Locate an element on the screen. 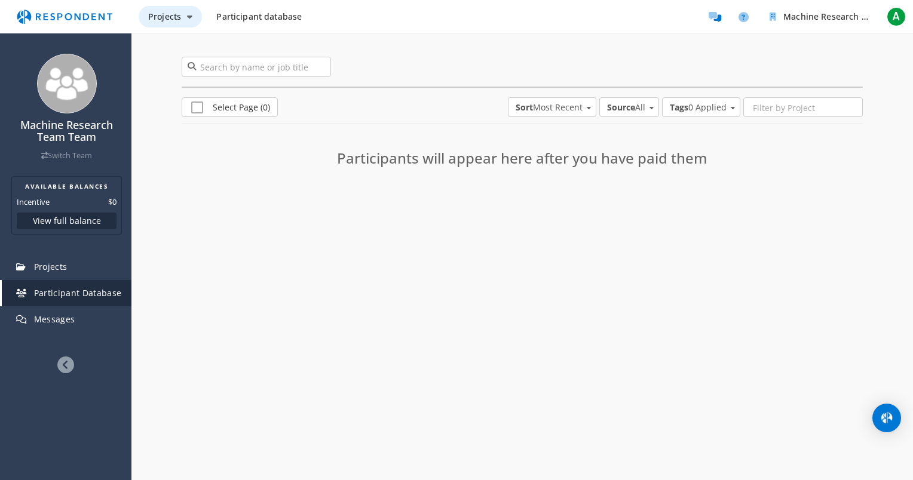 The image size is (913, 480). a: Participant database is located at coordinates (259, 17).